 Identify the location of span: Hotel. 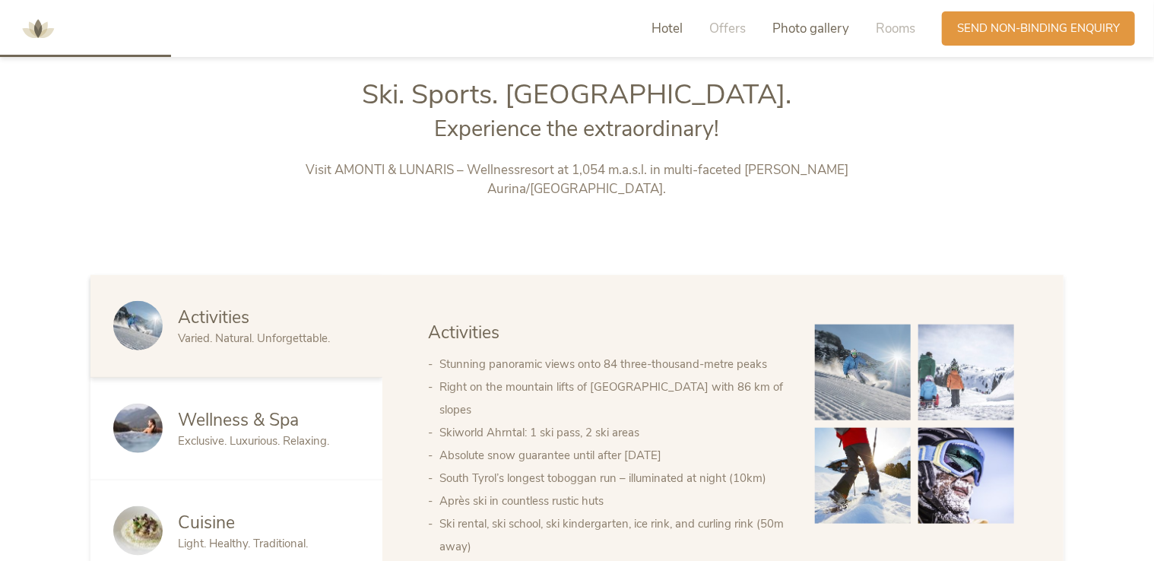
(667, 28).